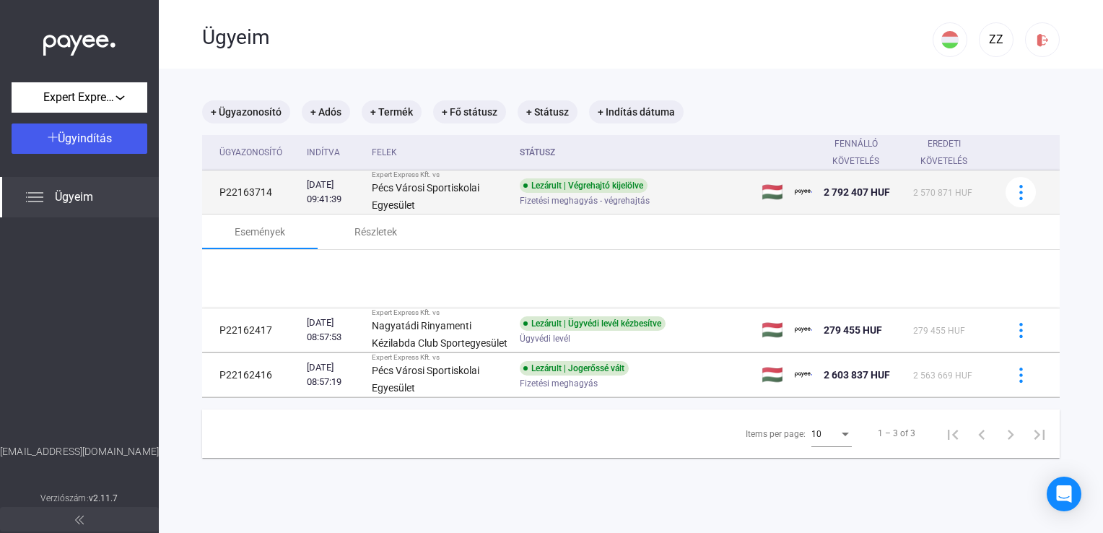 This screenshot has width=1103, height=533. What do you see at coordinates (1042, 40) in the screenshot?
I see `button: logout-red` at bounding box center [1042, 40].